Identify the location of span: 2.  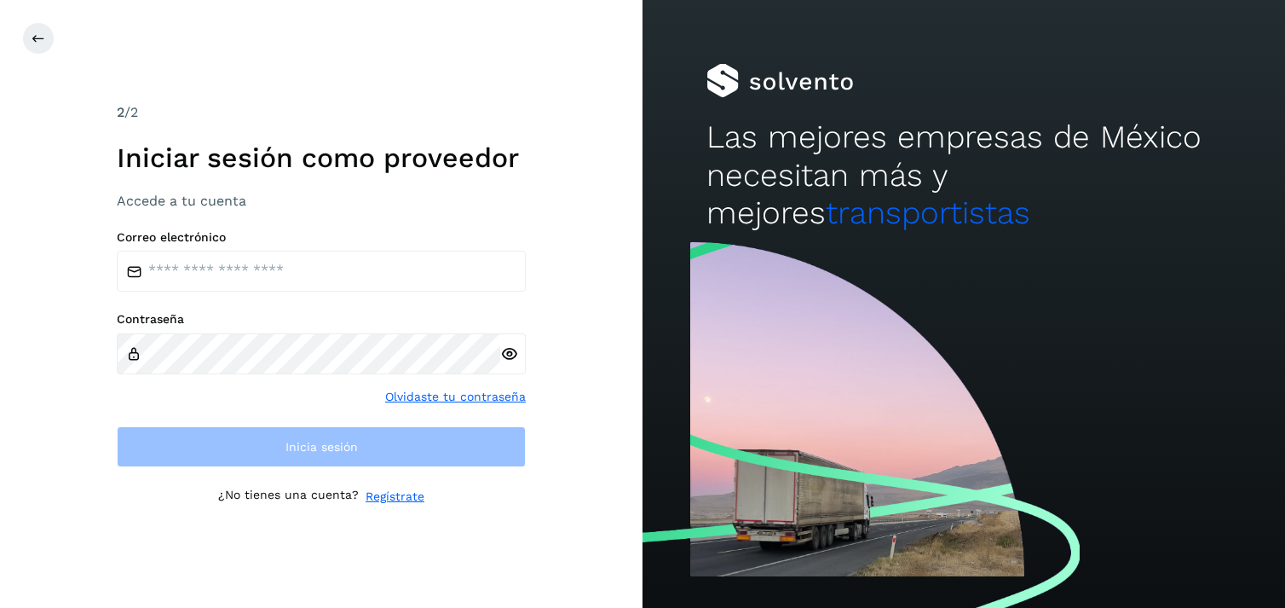
(120, 112).